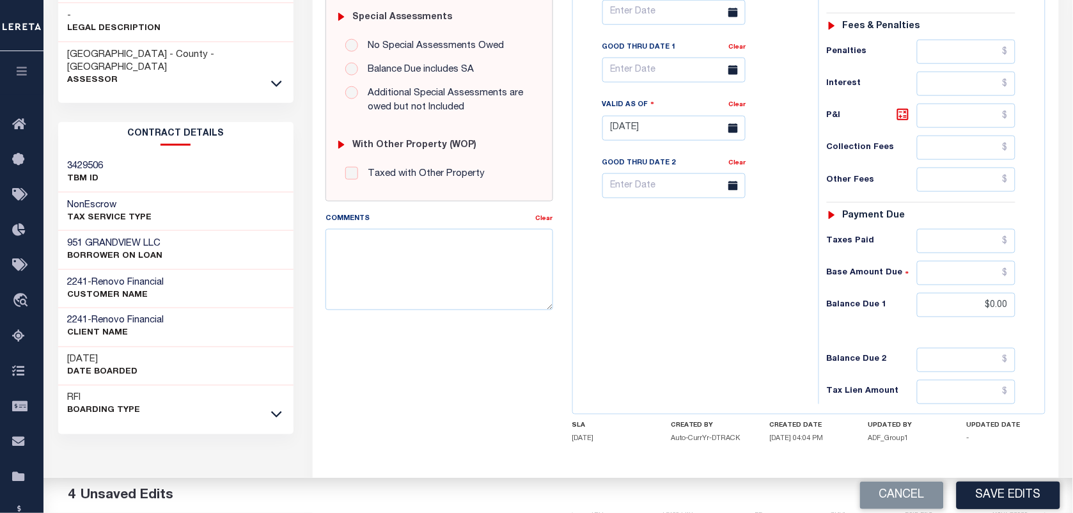  Describe the element at coordinates (629, 104) in the screenshot. I see `label: Valid as Of` at that location.